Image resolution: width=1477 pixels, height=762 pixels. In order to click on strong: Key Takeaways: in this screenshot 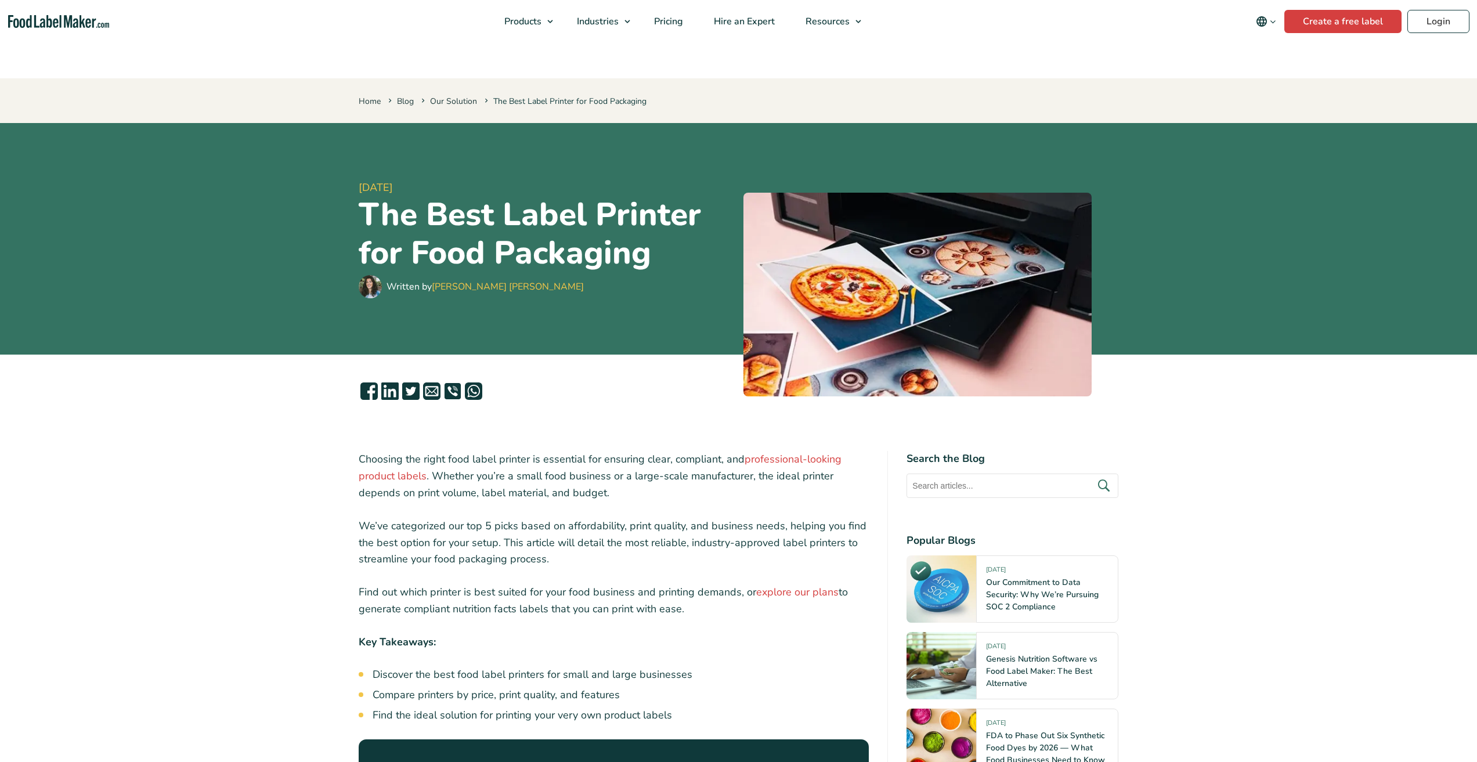, I will do `click(397, 642)`.